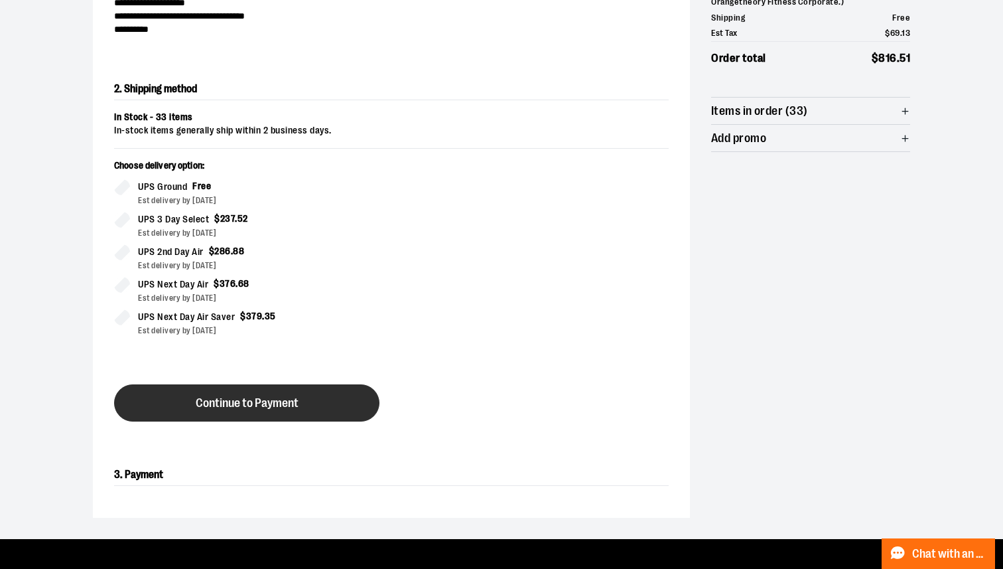 Image resolution: width=1003 pixels, height=569 pixels. What do you see at coordinates (243, 218) in the screenshot?
I see `span: 52` at bounding box center [243, 218].